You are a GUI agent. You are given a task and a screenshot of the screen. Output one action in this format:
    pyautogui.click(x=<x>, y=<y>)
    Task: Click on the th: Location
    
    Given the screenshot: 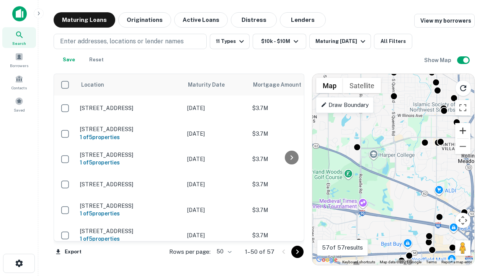 What is the action you would take?
    pyautogui.click(x=130, y=85)
    